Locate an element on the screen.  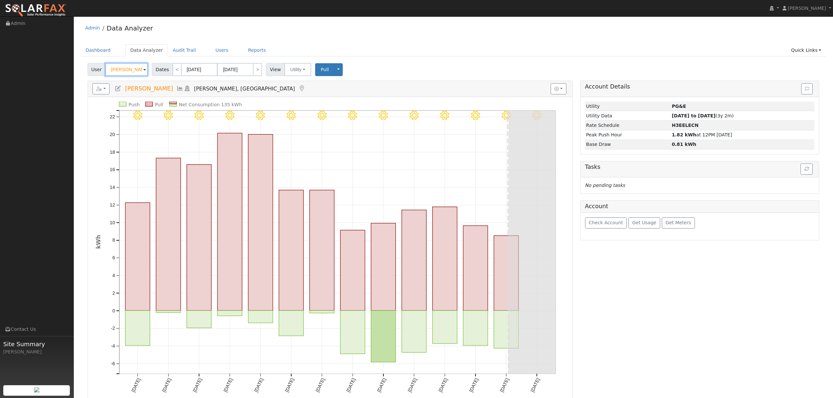
i: 8/07 - MostlyClear is located at coordinates (168, 115).